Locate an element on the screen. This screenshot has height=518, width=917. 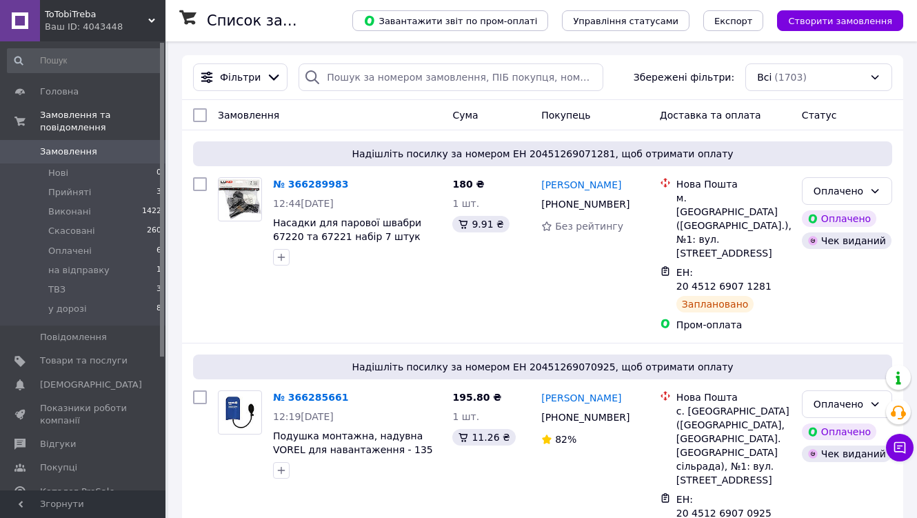
span: Прийняті is located at coordinates (70, 192).